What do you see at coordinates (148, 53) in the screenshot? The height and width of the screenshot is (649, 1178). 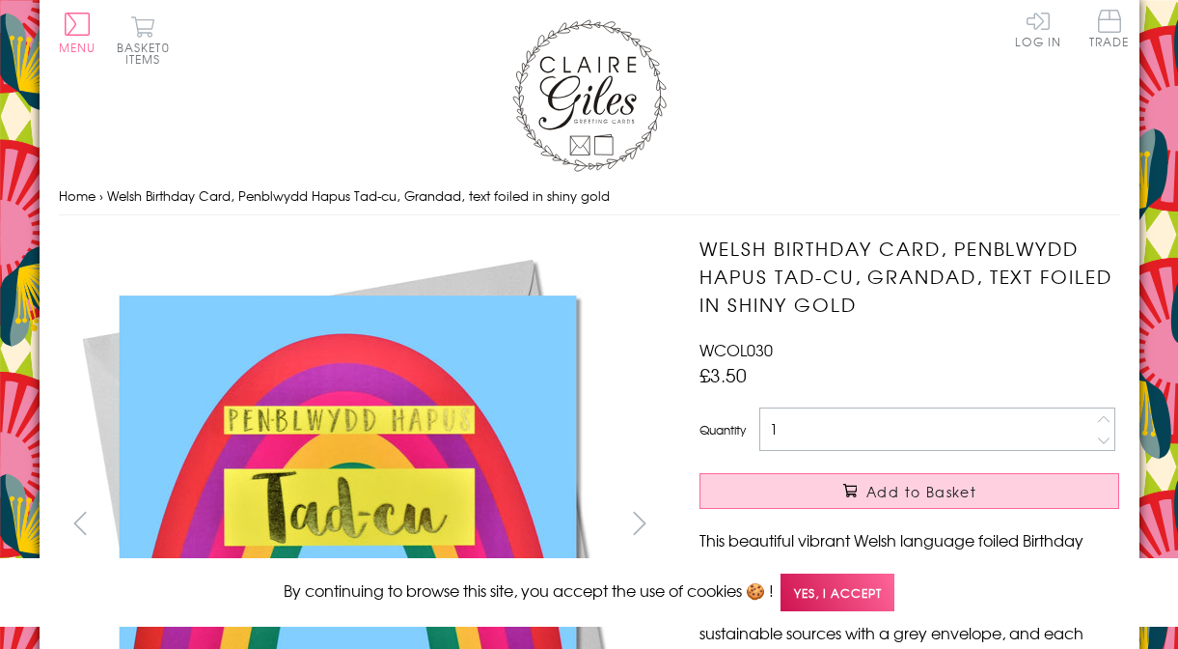 I see `span: 0 items` at bounding box center [148, 53].